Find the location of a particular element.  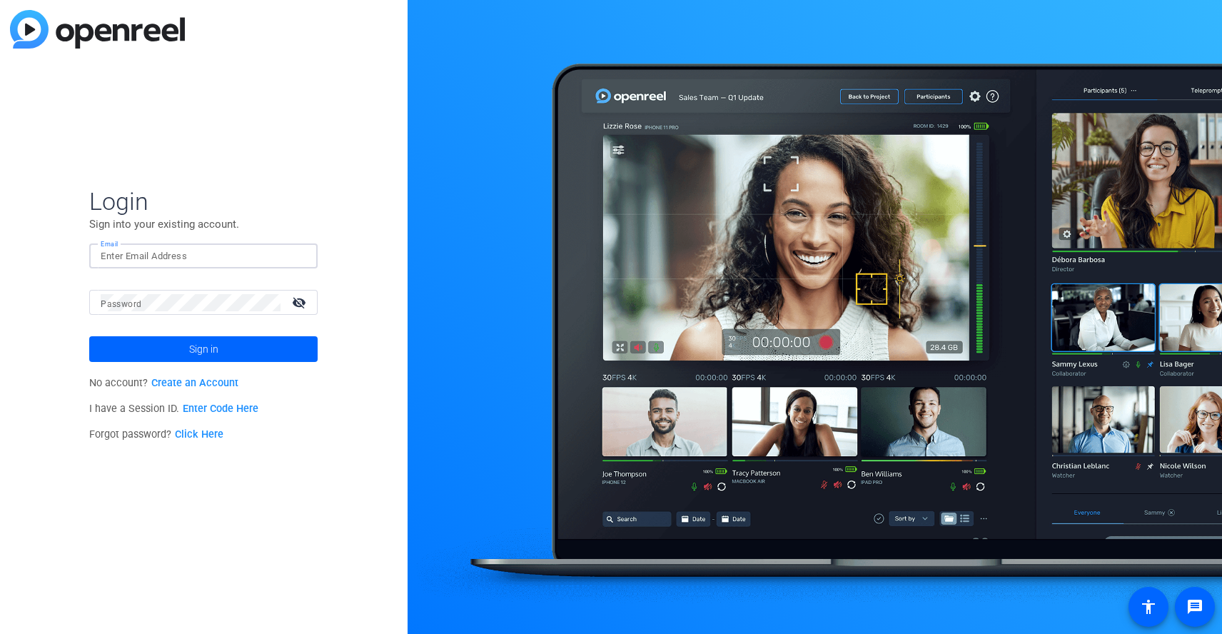

mat-label: Password is located at coordinates (121, 304).